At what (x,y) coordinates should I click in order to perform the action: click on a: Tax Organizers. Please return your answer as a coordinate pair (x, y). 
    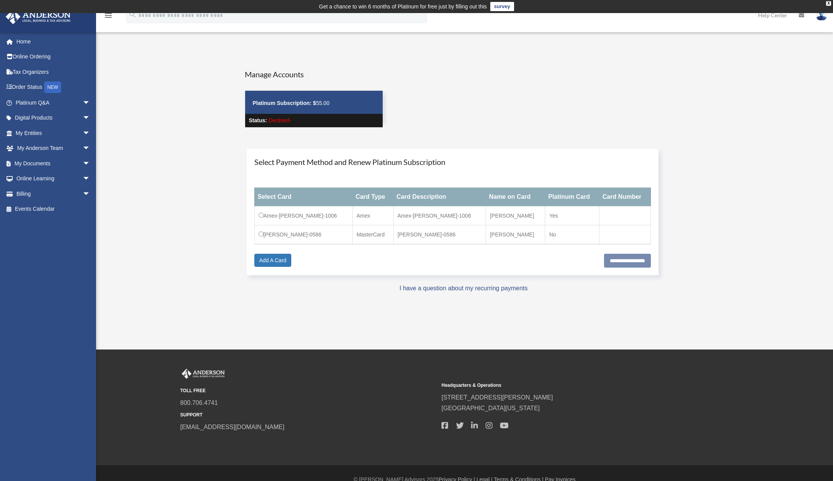
    Looking at the image, I should click on (53, 72).